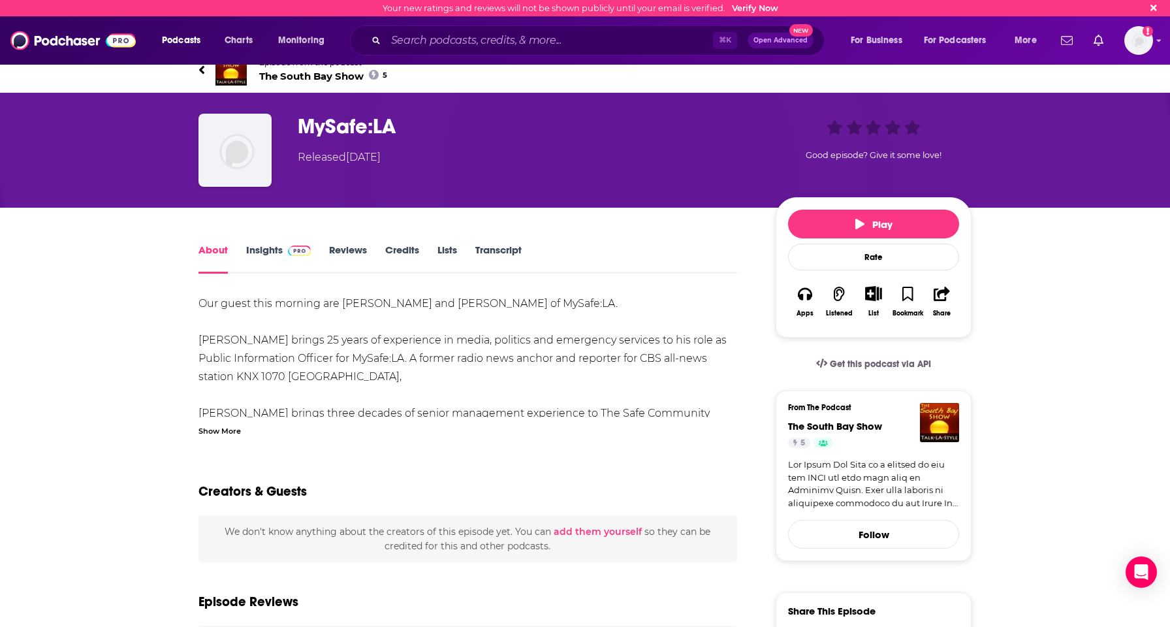 Image resolution: width=1170 pixels, height=627 pixels. What do you see at coordinates (278, 258) in the screenshot?
I see `a: InsightsPodchaser Pro` at bounding box center [278, 258].